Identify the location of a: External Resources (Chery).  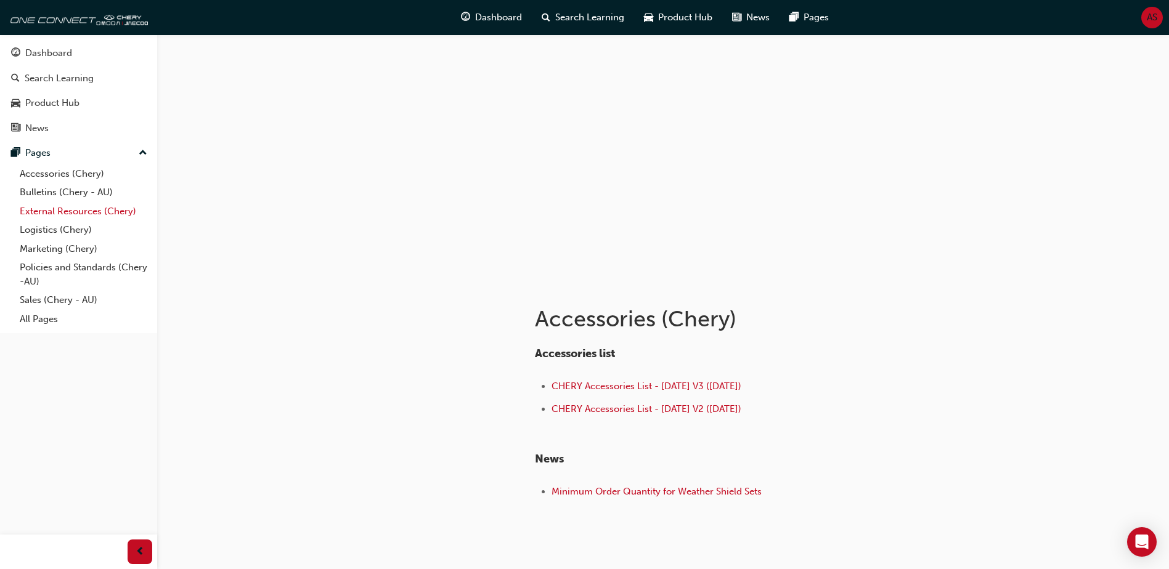
(83, 211).